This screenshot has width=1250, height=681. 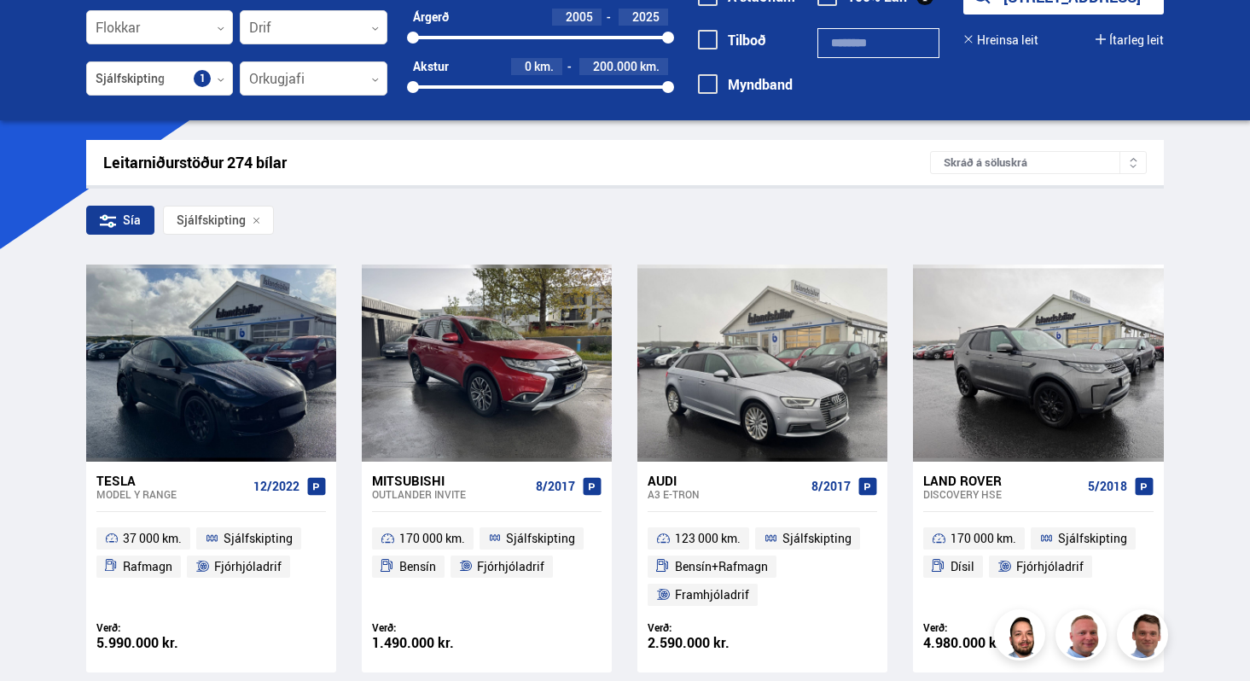 What do you see at coordinates (528, 66) in the screenshot?
I see `span: 0` at bounding box center [528, 66].